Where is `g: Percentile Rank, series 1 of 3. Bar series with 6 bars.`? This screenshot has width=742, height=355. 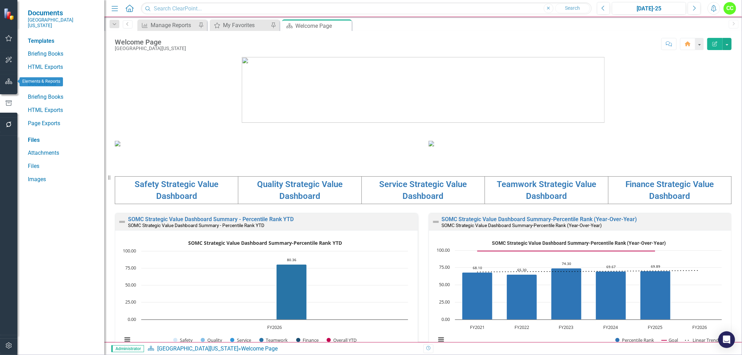 g: Percentile Rank, series 1 of 3. Bar series with 6 bars. is located at coordinates (581, 285).